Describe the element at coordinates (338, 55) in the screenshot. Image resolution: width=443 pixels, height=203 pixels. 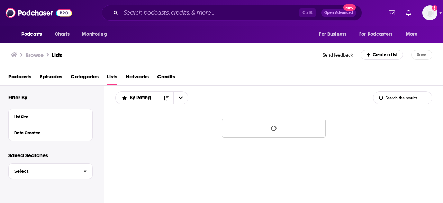
I see `button: Send feedback` at that location.